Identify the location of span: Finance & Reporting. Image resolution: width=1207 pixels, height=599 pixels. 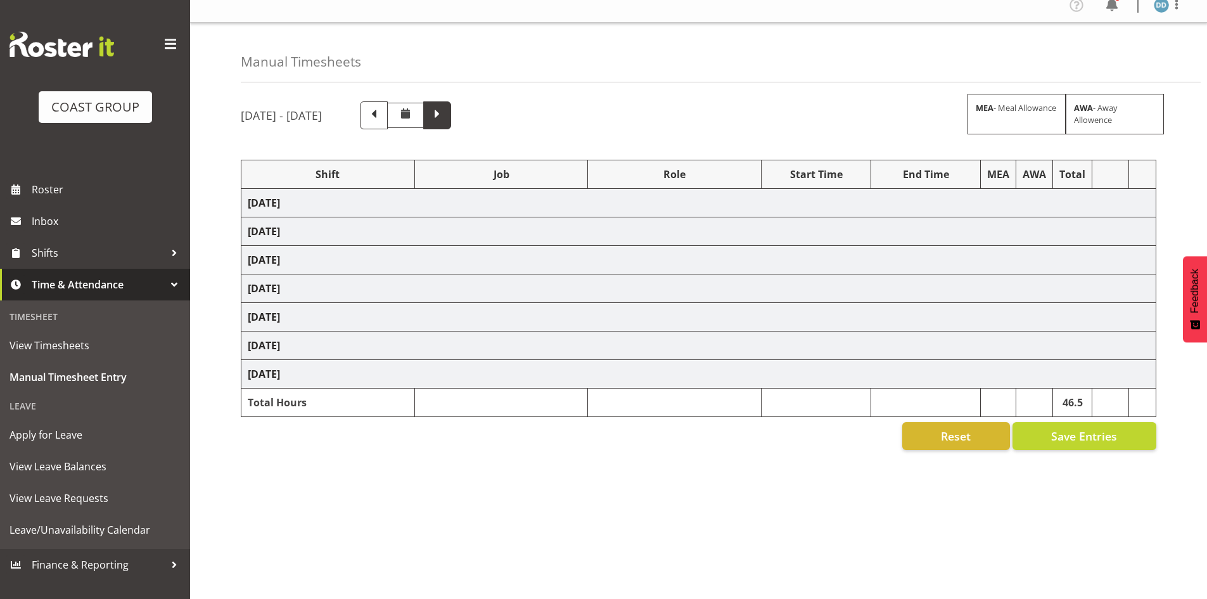
(98, 565).